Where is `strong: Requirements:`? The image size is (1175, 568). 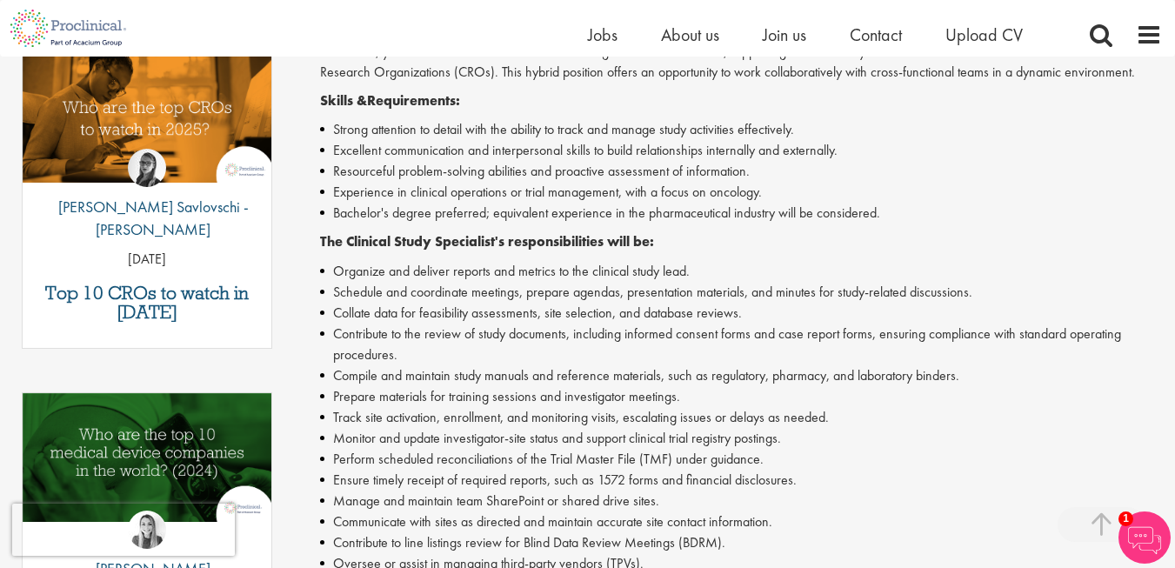
strong: Requirements: is located at coordinates (413, 100).